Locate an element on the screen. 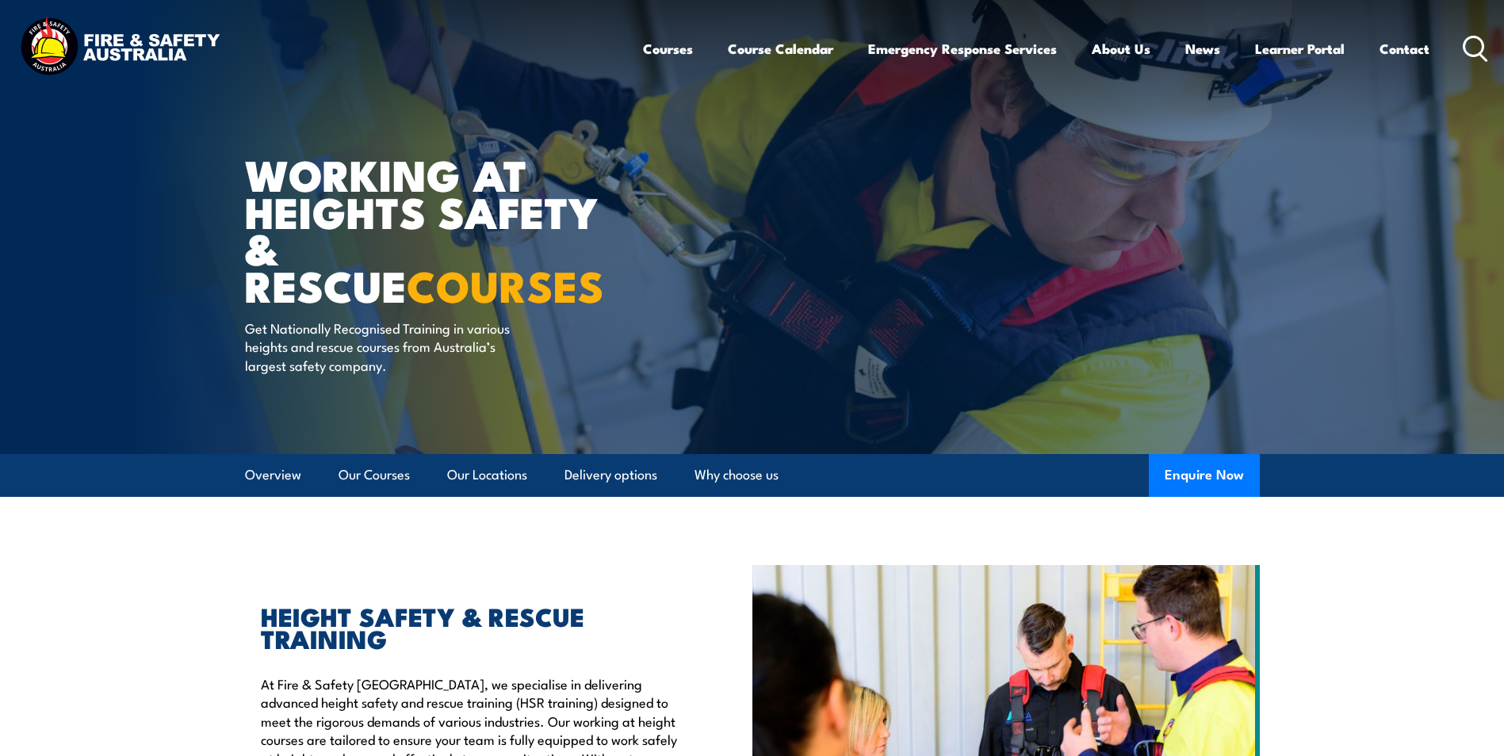 The width and height of the screenshot is (1504, 756). a: Courses is located at coordinates (667, 48).